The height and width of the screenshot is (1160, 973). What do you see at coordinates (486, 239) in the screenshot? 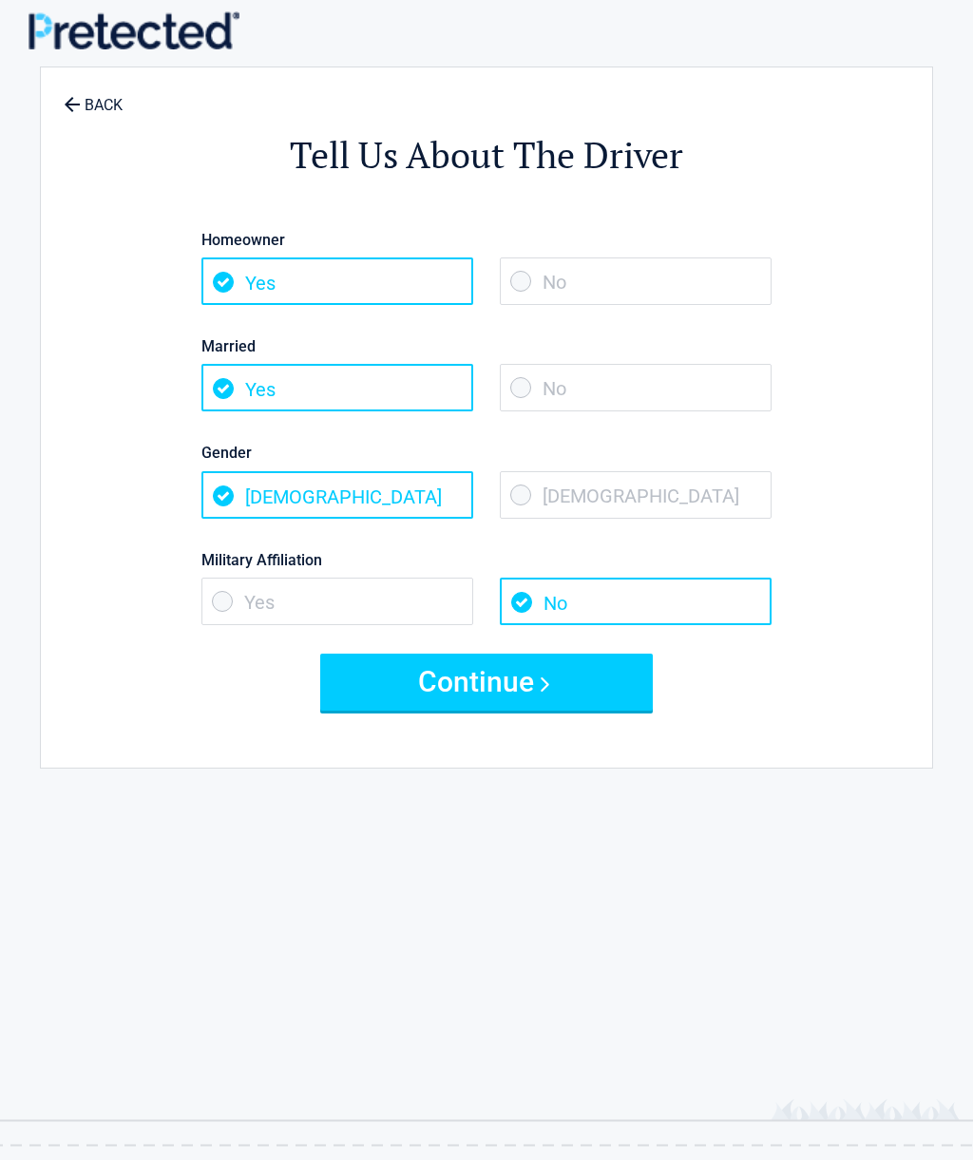
I see `label: Homeowner` at bounding box center [486, 239].